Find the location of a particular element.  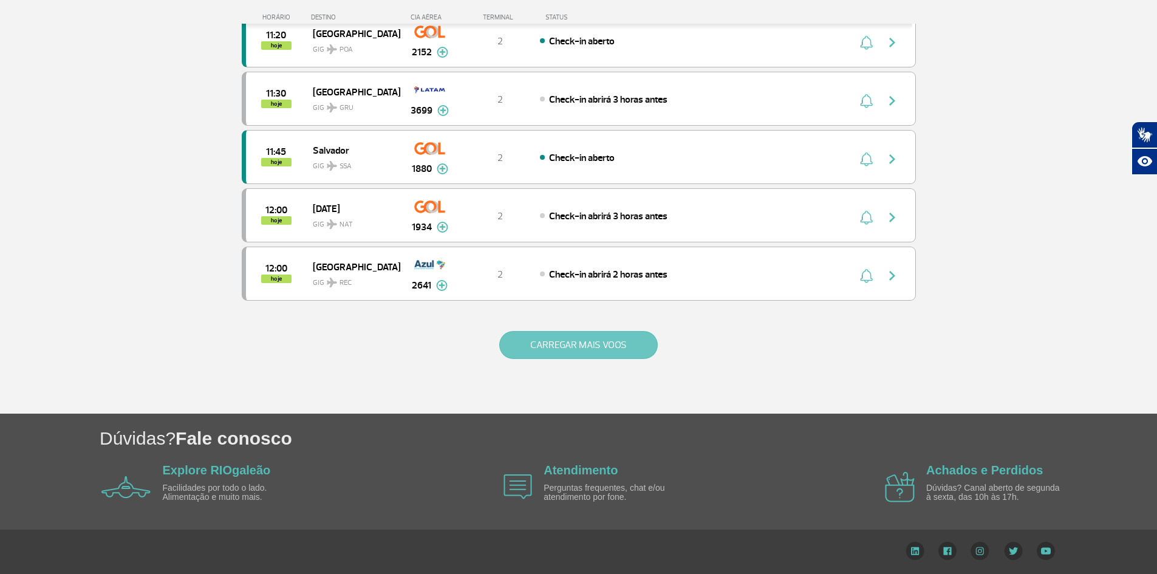

div: DESTINO is located at coordinates (355, 17).